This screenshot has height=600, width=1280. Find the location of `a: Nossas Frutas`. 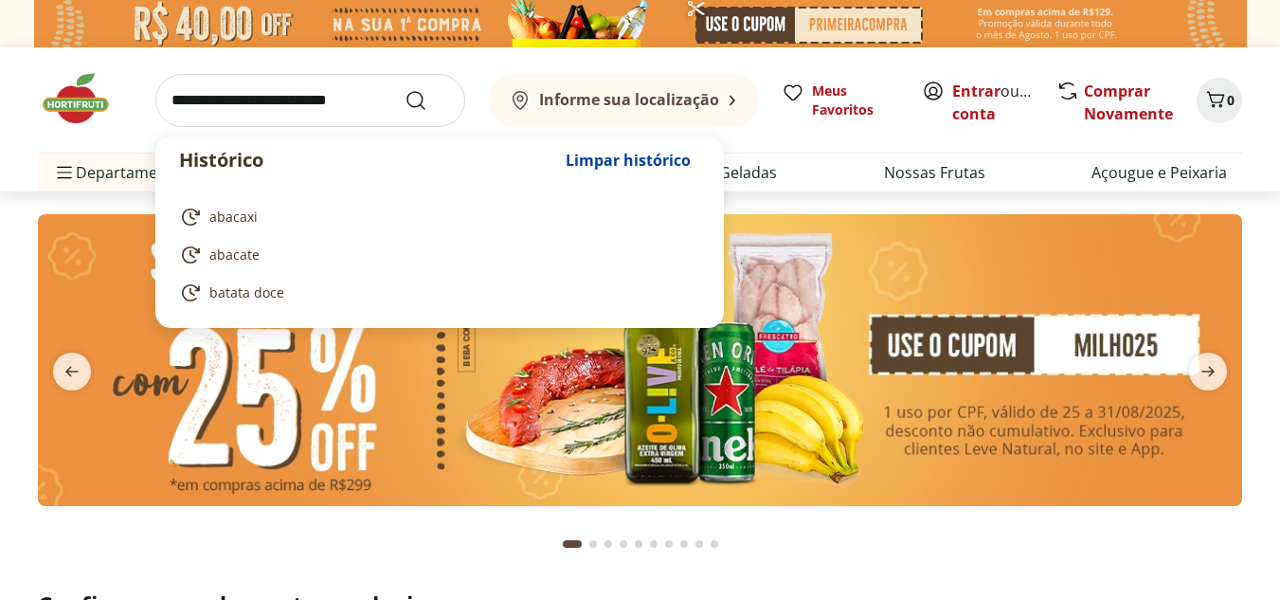

a: Nossas Frutas is located at coordinates (934, 172).